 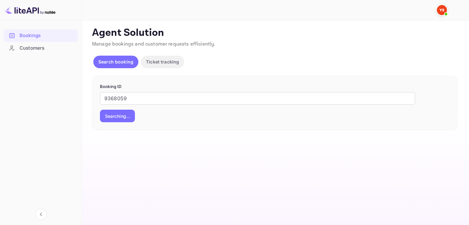 I want to click on button: Collapse navigation, so click(x=41, y=215).